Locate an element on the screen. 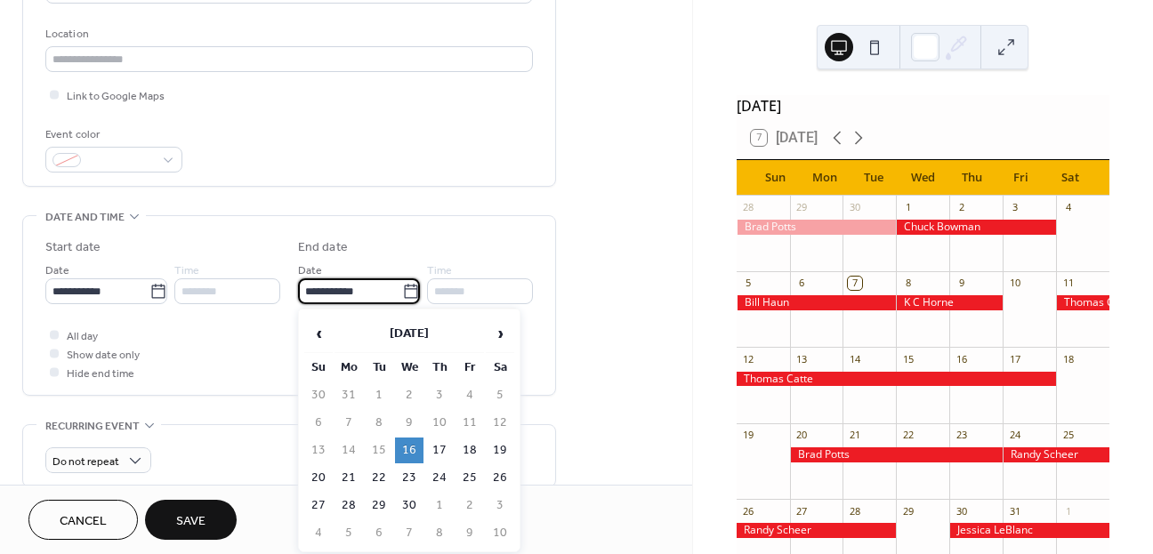 Image resolution: width=1153 pixels, height=554 pixels. span: Hide end time is located at coordinates (101, 374).